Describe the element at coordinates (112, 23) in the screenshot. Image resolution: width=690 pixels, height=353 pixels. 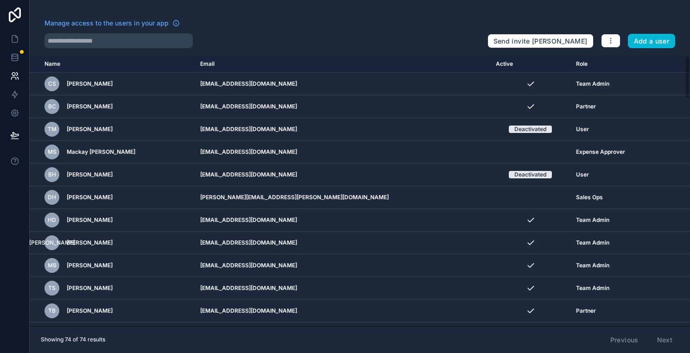
I see `a: Manage access to the users in your app` at that location.